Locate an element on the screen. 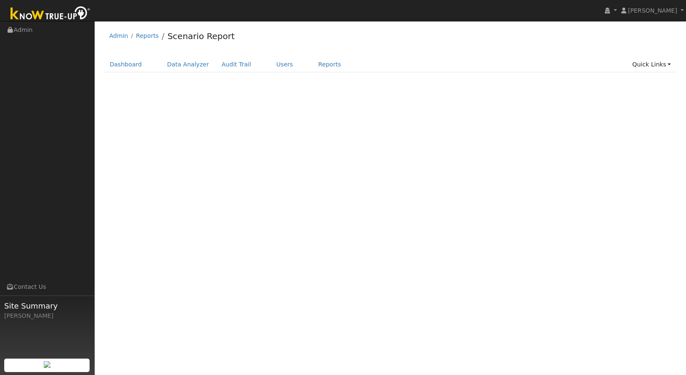 The width and height of the screenshot is (686, 375). img: retrieve is located at coordinates (47, 365).